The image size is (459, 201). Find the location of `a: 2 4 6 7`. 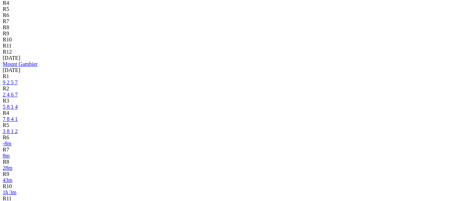

a: 2 4 6 7 is located at coordinates (10, 94).